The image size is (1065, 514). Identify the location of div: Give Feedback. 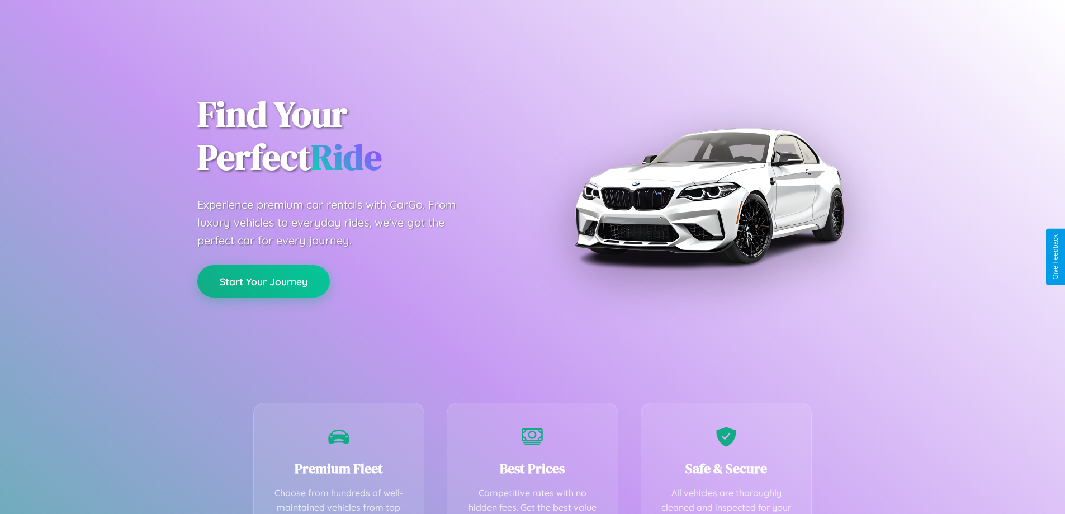
(1055, 257).